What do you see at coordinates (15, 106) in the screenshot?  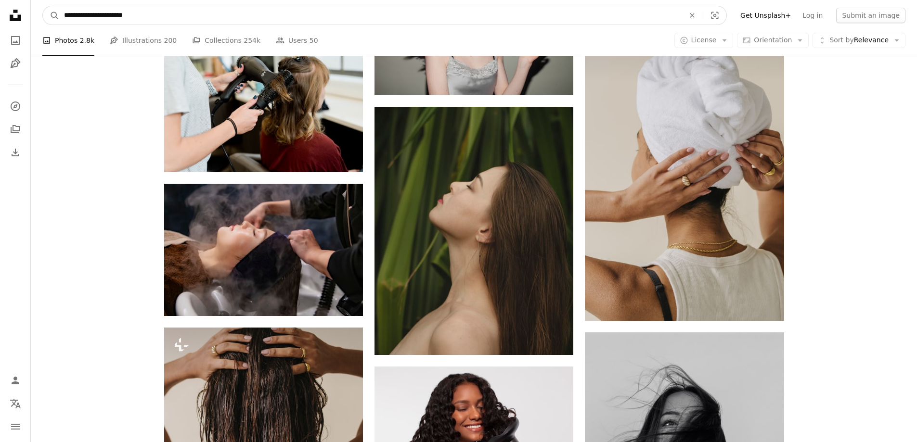 I see `a: Explore` at bounding box center [15, 106].